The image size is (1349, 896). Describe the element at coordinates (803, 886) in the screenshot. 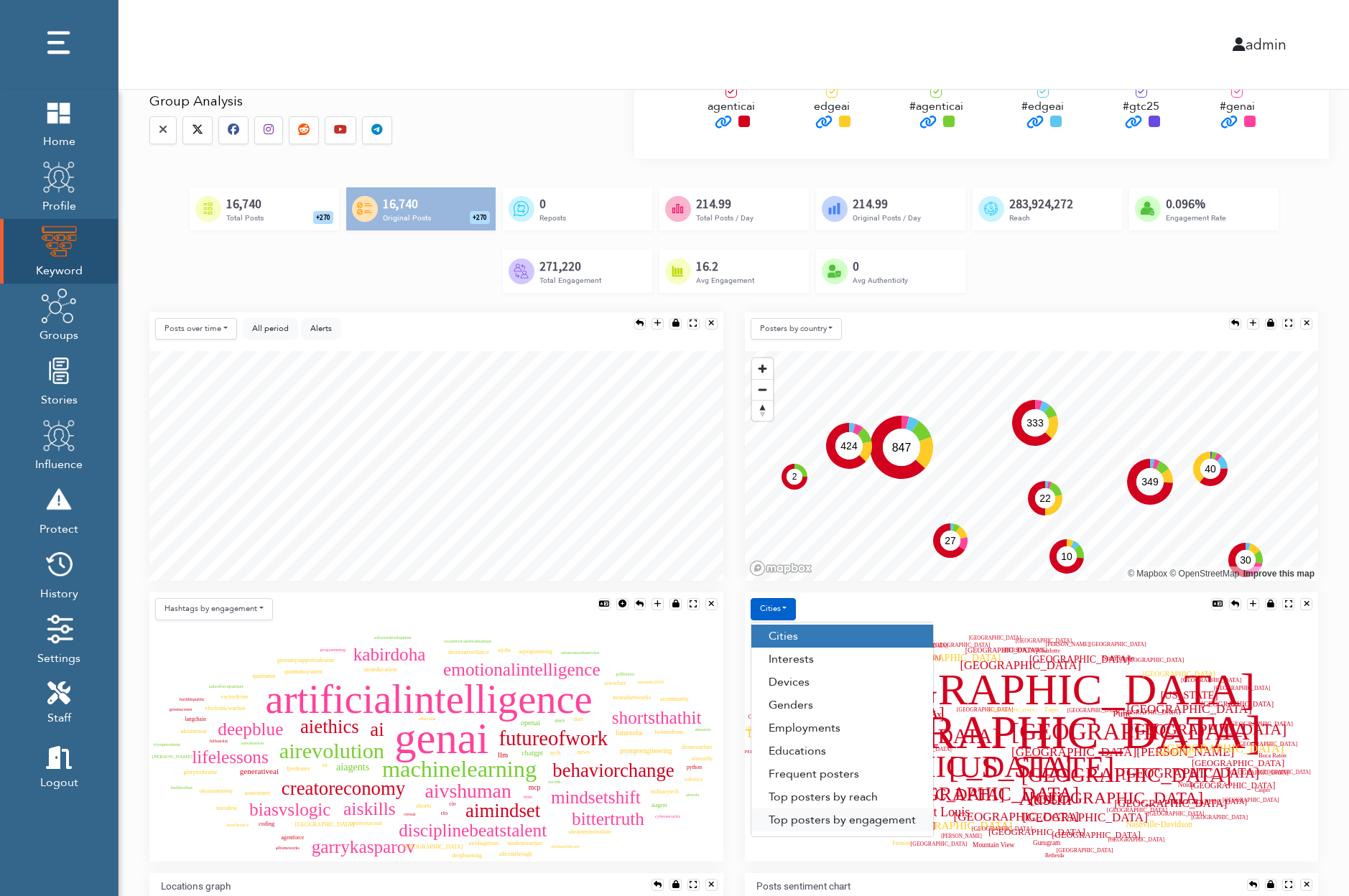

I see `div: Posts sentiment chart` at that location.